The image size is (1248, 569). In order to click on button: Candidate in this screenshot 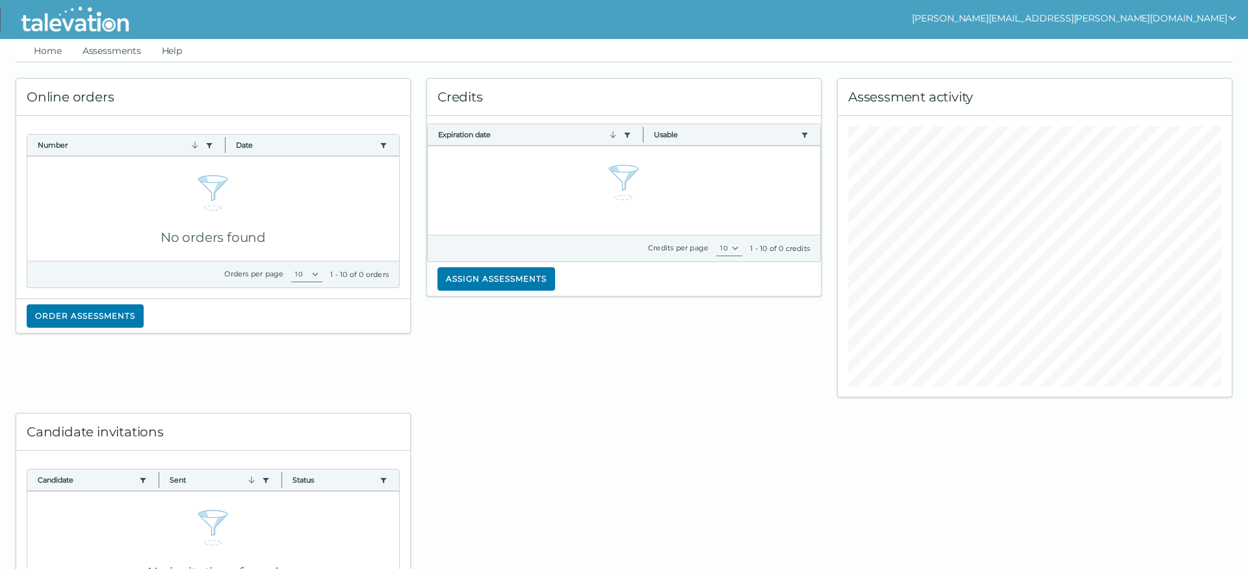, I will do `click(86, 480)`.